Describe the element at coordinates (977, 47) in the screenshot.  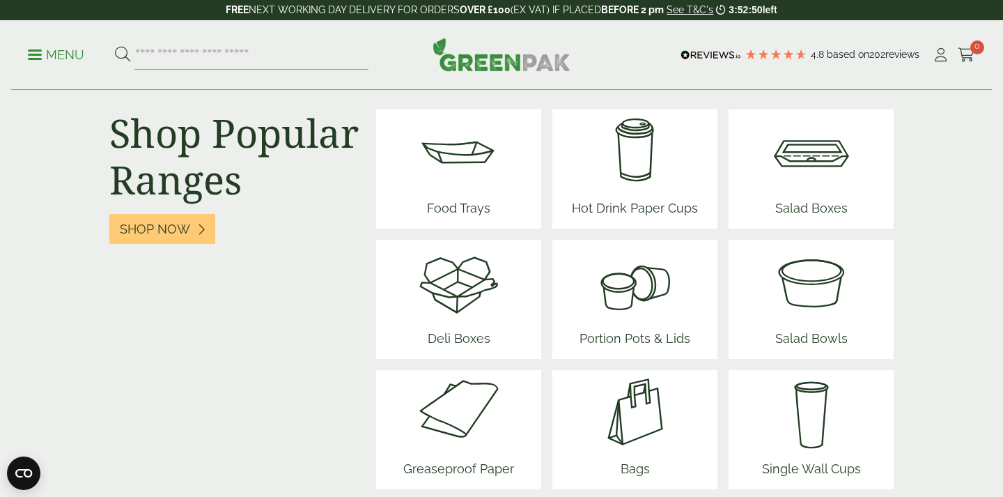
I see `span: 0` at that location.